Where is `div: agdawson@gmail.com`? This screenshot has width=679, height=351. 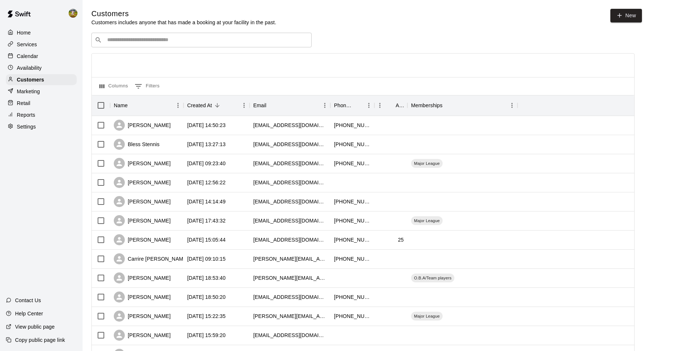 div: agdawson@gmail.com is located at coordinates (290, 183).